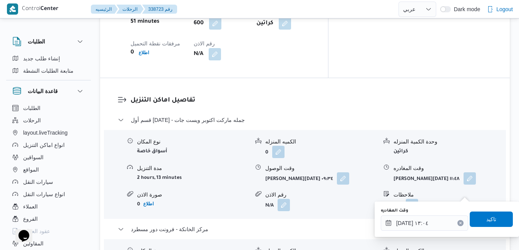 This screenshot has height=250, width=519. Describe the element at coordinates (193, 142) in the screenshot. I see `div: نوع المكان` at that location.